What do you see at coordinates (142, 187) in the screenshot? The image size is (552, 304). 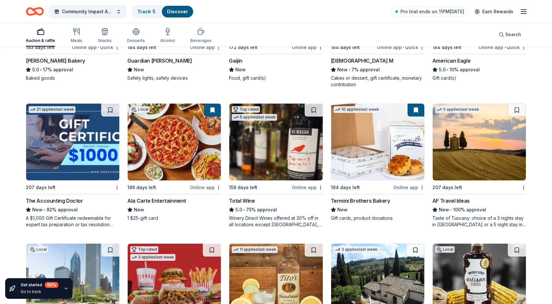 I see `div: 186 days left` at bounding box center [142, 187].